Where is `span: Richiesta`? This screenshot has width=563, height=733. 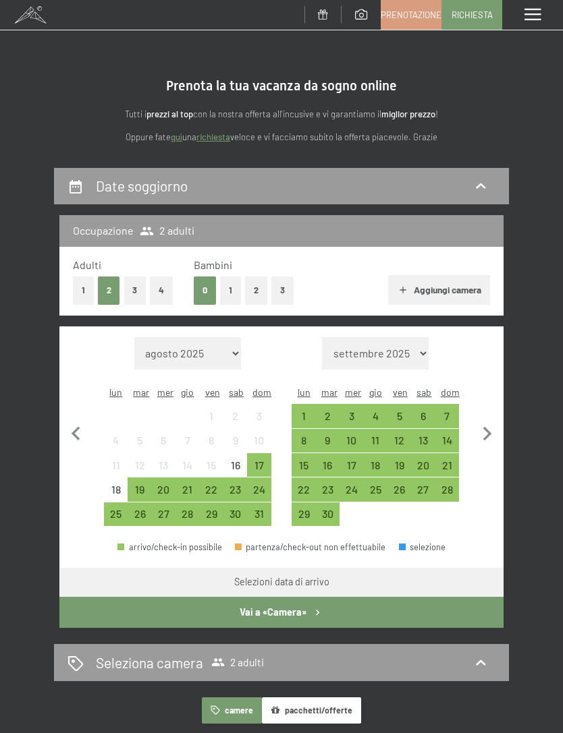
span: Richiesta is located at coordinates (472, 15).